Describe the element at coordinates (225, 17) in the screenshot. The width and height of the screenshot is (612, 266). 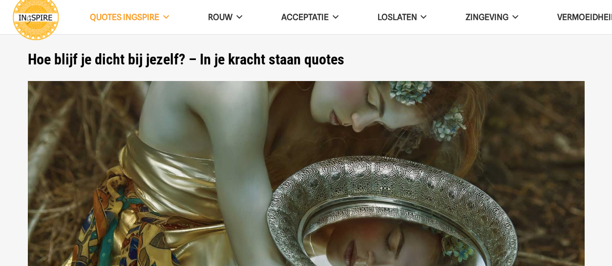
I see `a: ROUW` at that location.